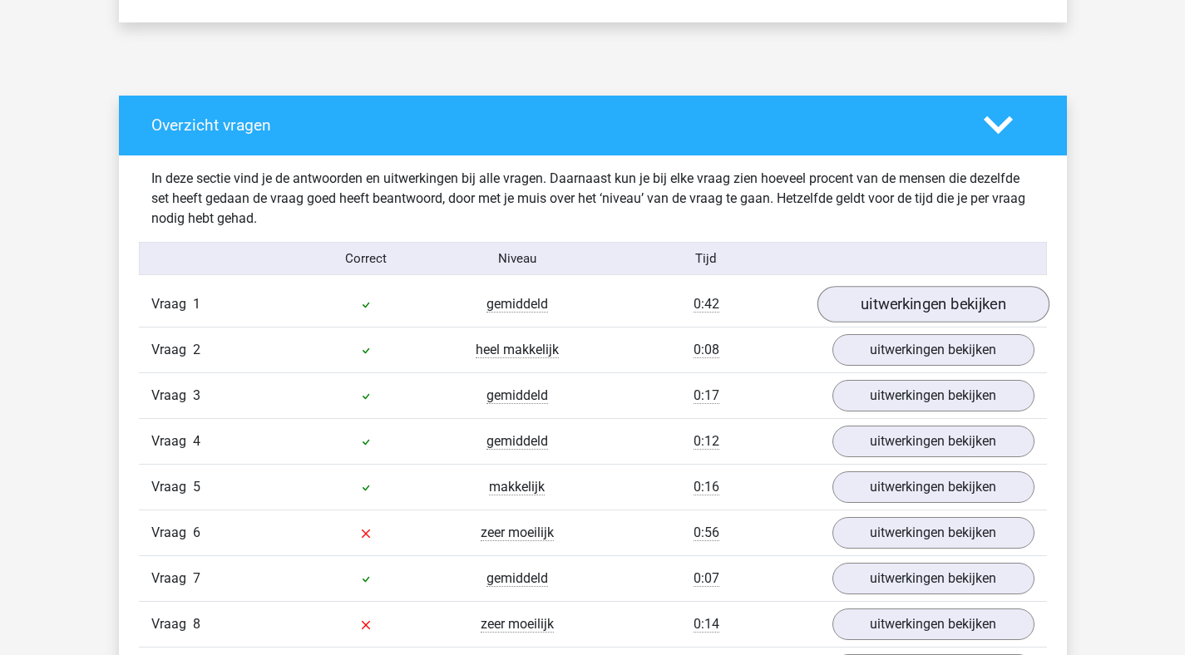 The width and height of the screenshot is (1185, 655). I want to click on div: Tijd, so click(705, 259).